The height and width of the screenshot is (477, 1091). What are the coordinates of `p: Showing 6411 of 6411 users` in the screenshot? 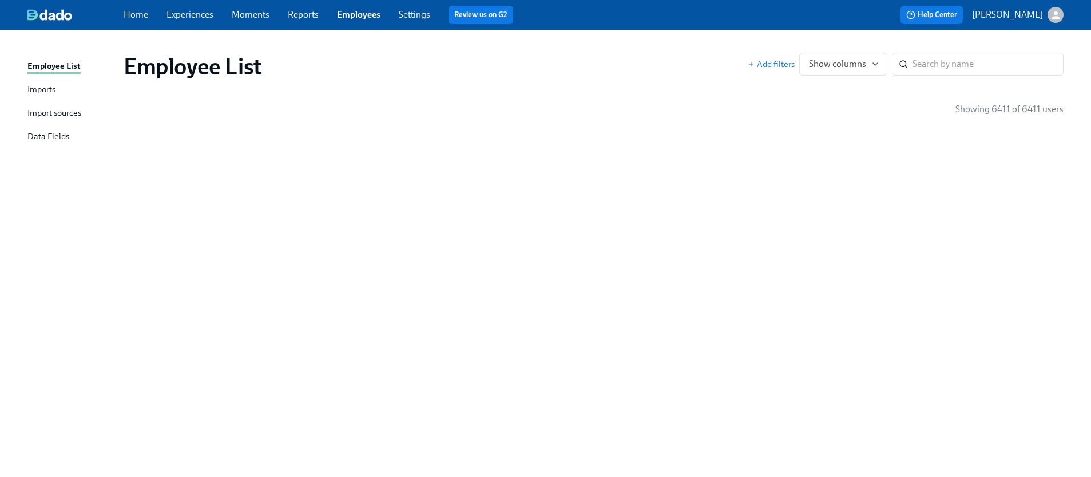 It's located at (1009, 109).